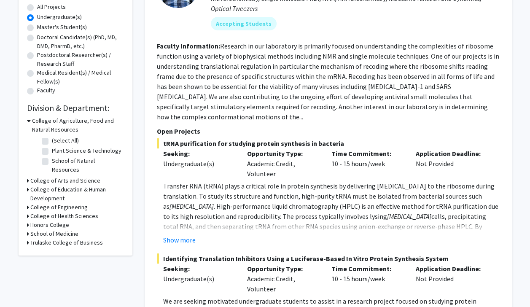 The height and width of the screenshot is (307, 530). What do you see at coordinates (54, 234) in the screenshot?
I see `h3: School of Medicine` at bounding box center [54, 234].